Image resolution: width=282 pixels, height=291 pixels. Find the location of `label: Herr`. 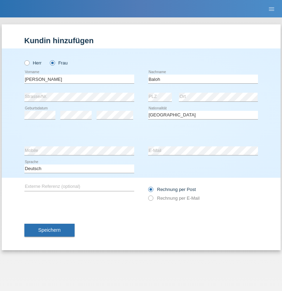

label: Herr is located at coordinates (33, 63).